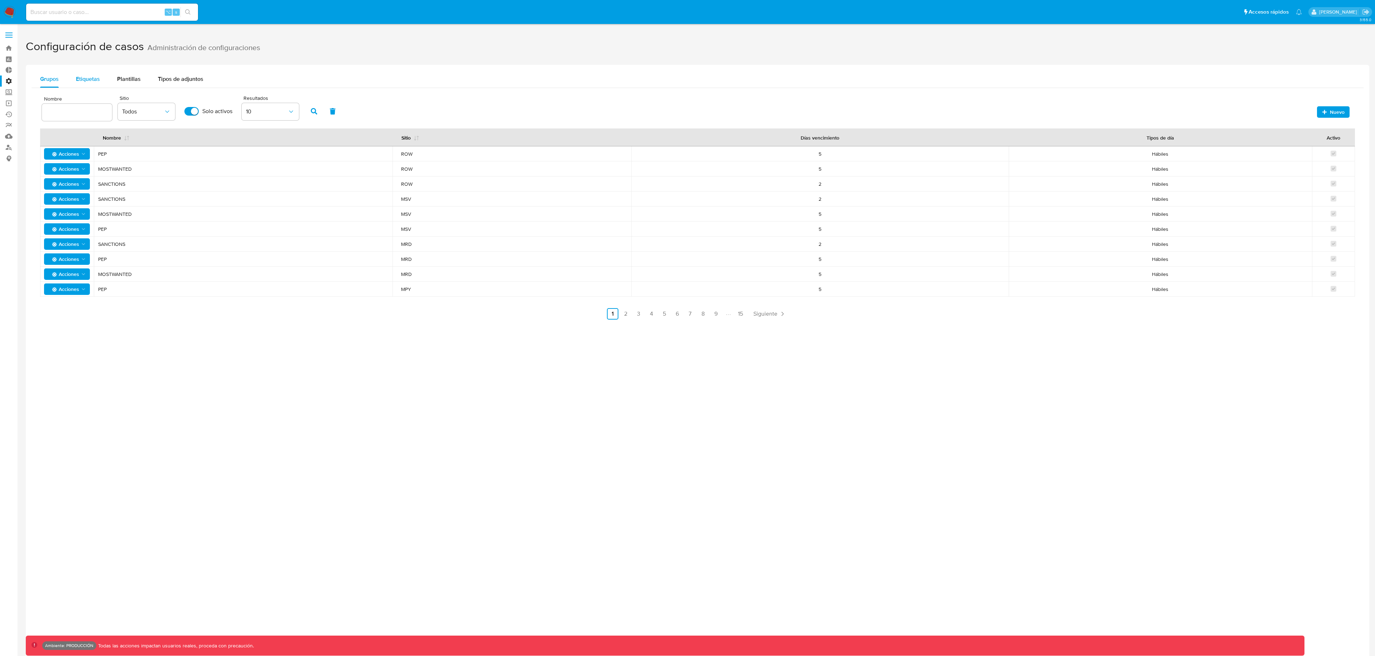 The image size is (1375, 656). I want to click on input: Buscar usuario o caso..., so click(112, 12).